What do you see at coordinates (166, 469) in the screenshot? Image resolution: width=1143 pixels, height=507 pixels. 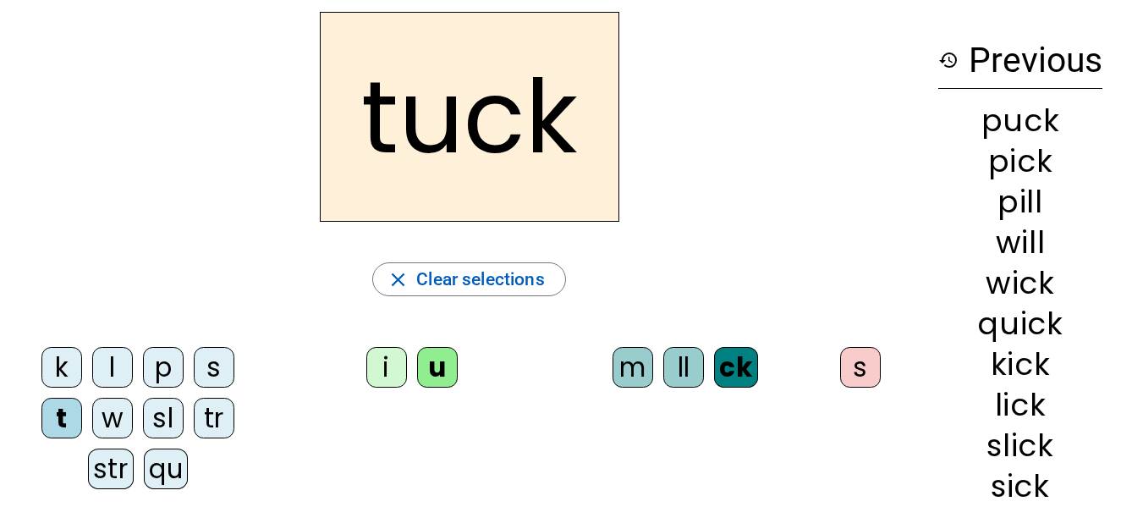 I see `div: qu` at bounding box center [166, 469].